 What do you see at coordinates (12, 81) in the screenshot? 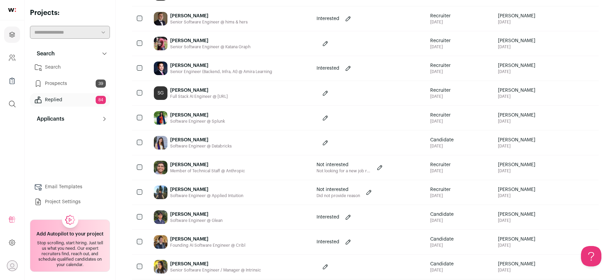
I see `a: Company Lists` at bounding box center [12, 81].